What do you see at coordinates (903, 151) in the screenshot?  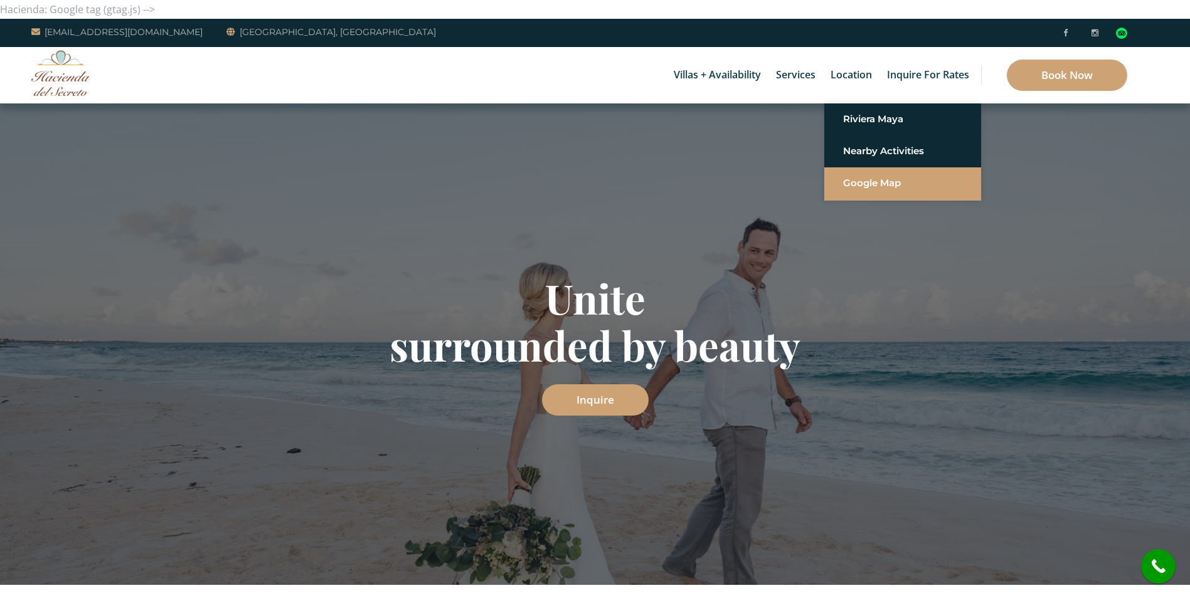 I see `a: Nearby Activities` at bounding box center [903, 151].